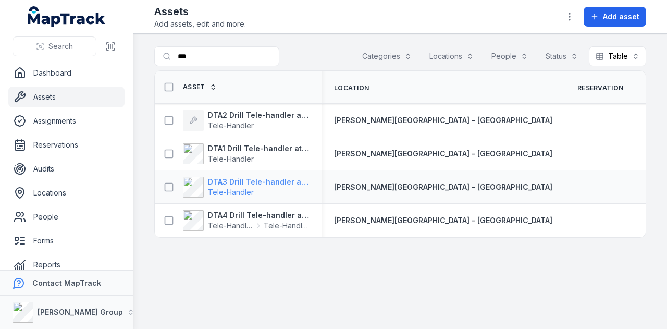 The image size is (667, 329). Describe the element at coordinates (246, 221) in the screenshot. I see `a: DTA4 Drill Tele-handler attachmentTele-HandlerTele-Handler Attachments` at that location.